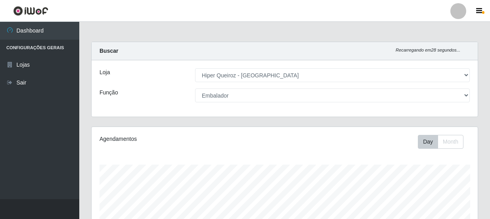 The image size is (490, 219). Describe the element at coordinates (428, 50) in the screenshot. I see `i: Recarregando em 28 segundos...` at that location.